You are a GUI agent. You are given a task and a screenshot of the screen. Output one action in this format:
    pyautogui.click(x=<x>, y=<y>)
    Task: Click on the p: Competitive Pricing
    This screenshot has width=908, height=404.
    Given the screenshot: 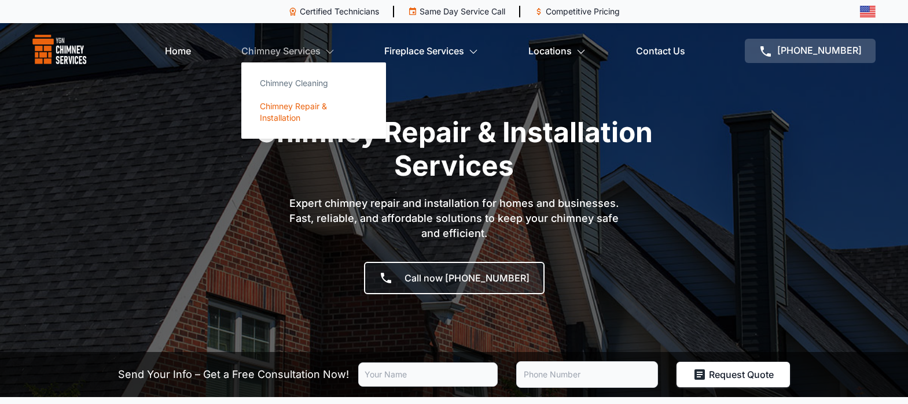 What is the action you would take?
    pyautogui.click(x=582, y=12)
    